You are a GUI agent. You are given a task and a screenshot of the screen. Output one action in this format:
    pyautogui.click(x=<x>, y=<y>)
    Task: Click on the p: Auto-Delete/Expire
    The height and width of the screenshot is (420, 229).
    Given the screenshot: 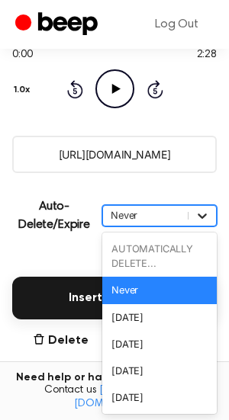 What is the action you would take?
    pyautogui.click(x=54, y=216)
    